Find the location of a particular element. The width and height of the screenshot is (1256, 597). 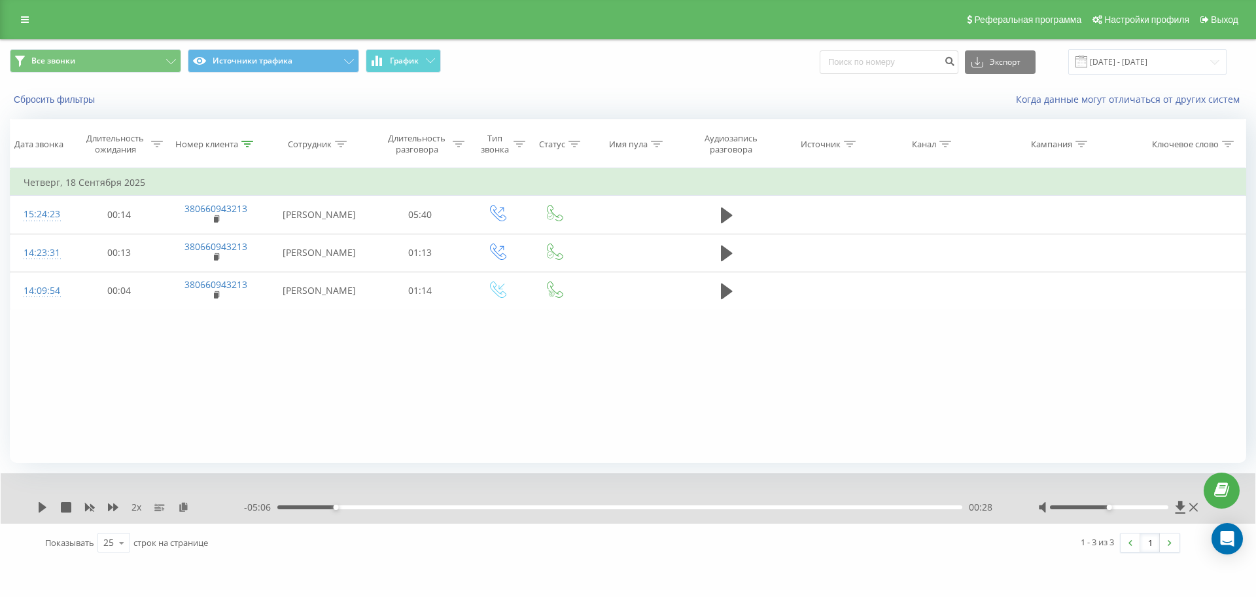

div: 15:24:23 is located at coordinates (41, 214).